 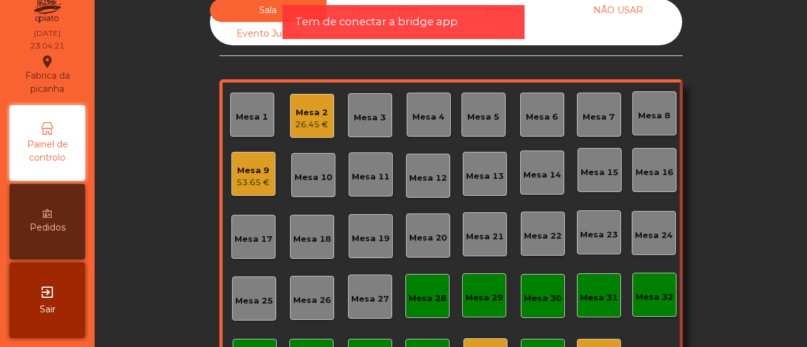 I want to click on div: Mesa 23, so click(x=599, y=235).